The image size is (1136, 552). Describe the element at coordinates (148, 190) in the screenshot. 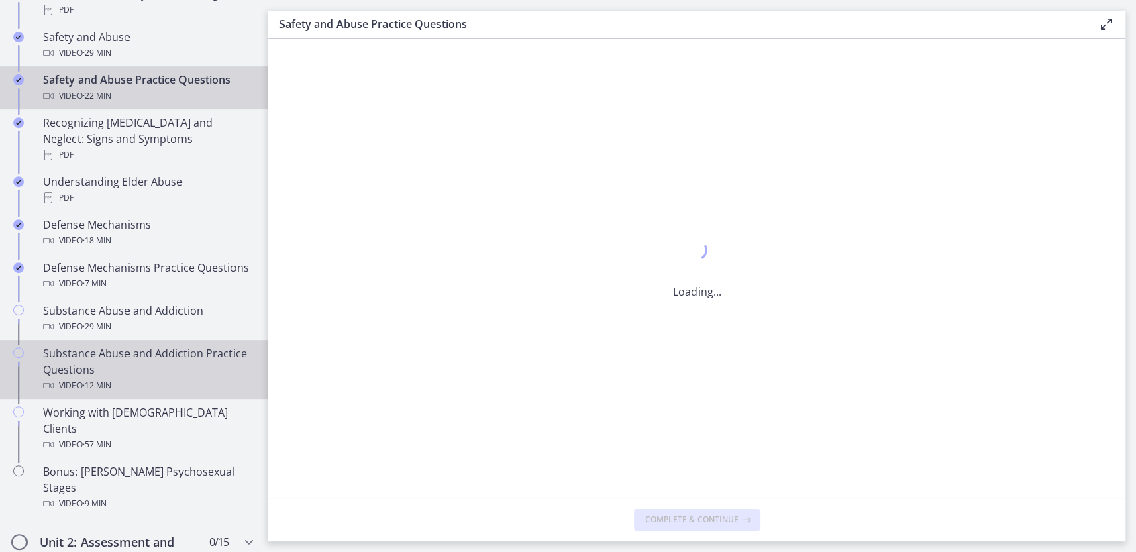

I see `div: Understanding Elder Abuse` at that location.